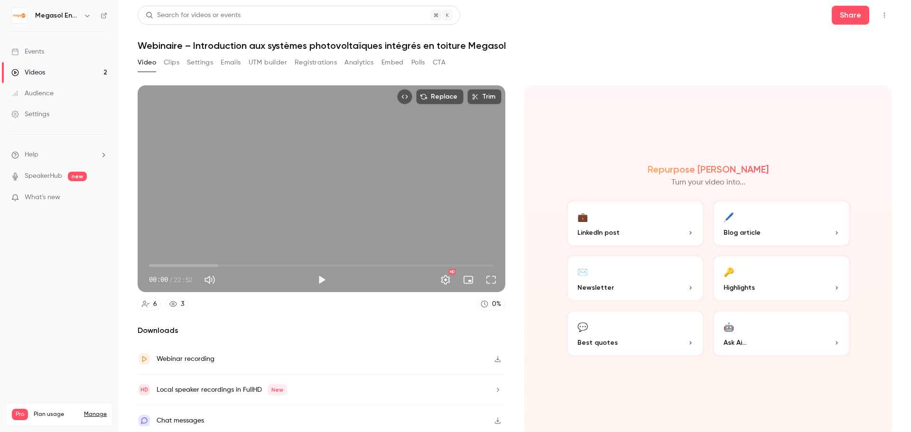 The width and height of the screenshot is (911, 432). I want to click on span: What's new, so click(42, 197).